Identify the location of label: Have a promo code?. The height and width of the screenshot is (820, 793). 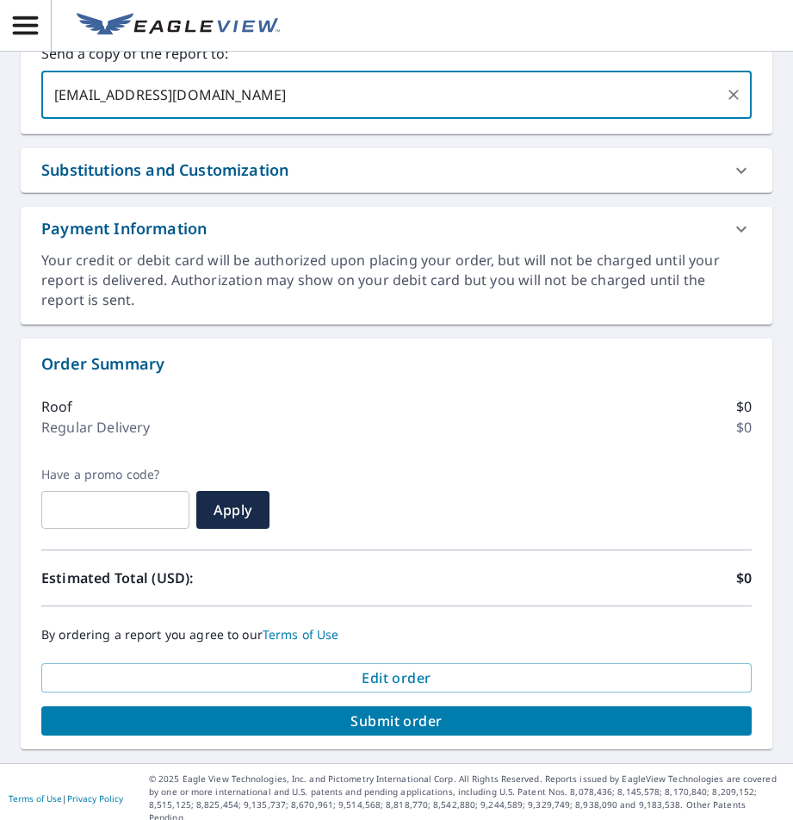
(115, 474).